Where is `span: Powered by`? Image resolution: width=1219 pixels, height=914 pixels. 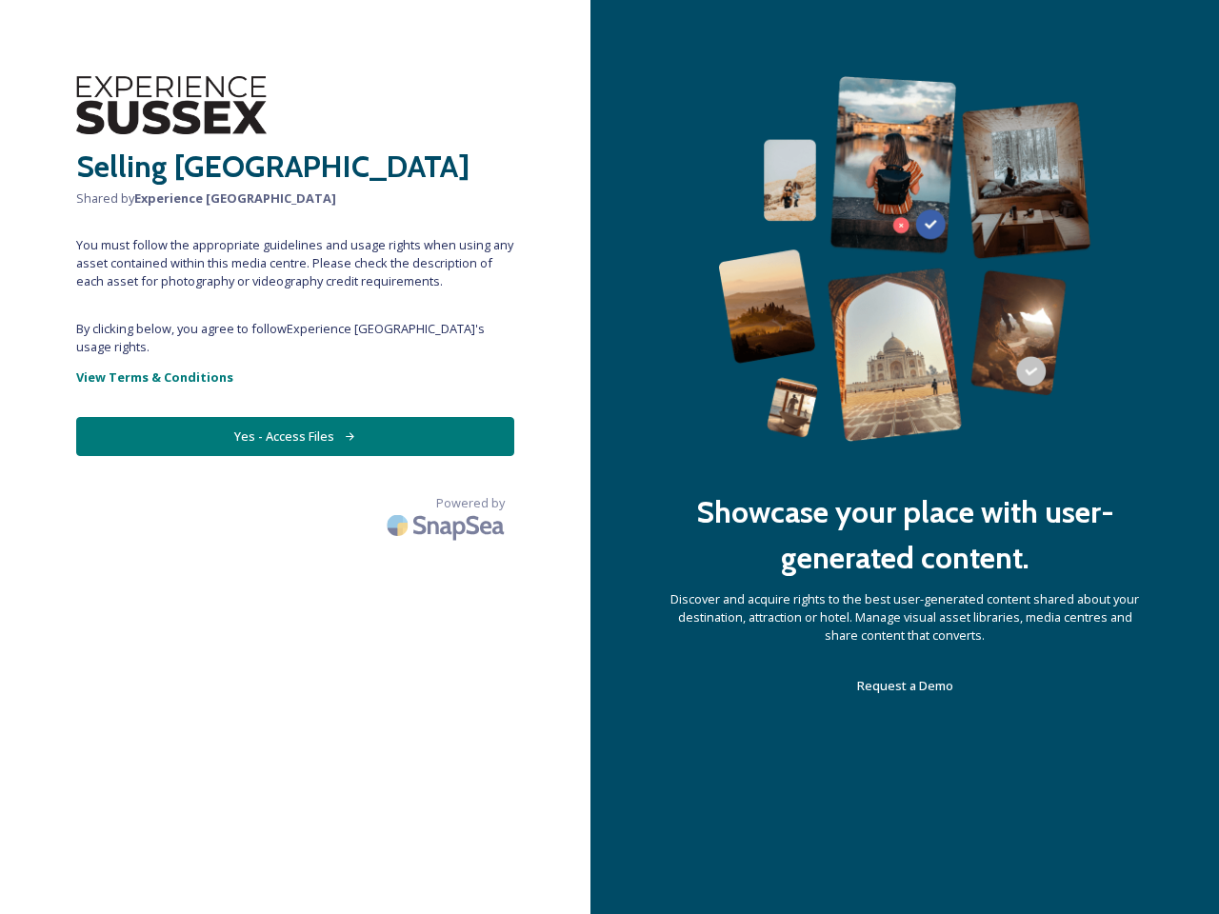
span: Powered by is located at coordinates (470, 503).